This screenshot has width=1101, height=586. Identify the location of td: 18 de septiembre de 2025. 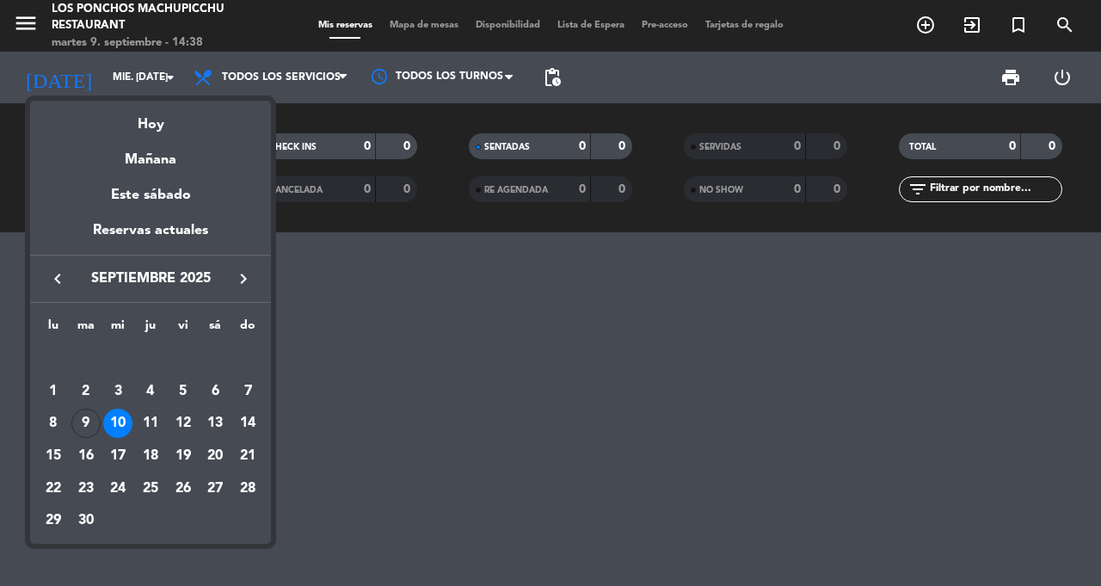
(151, 456).